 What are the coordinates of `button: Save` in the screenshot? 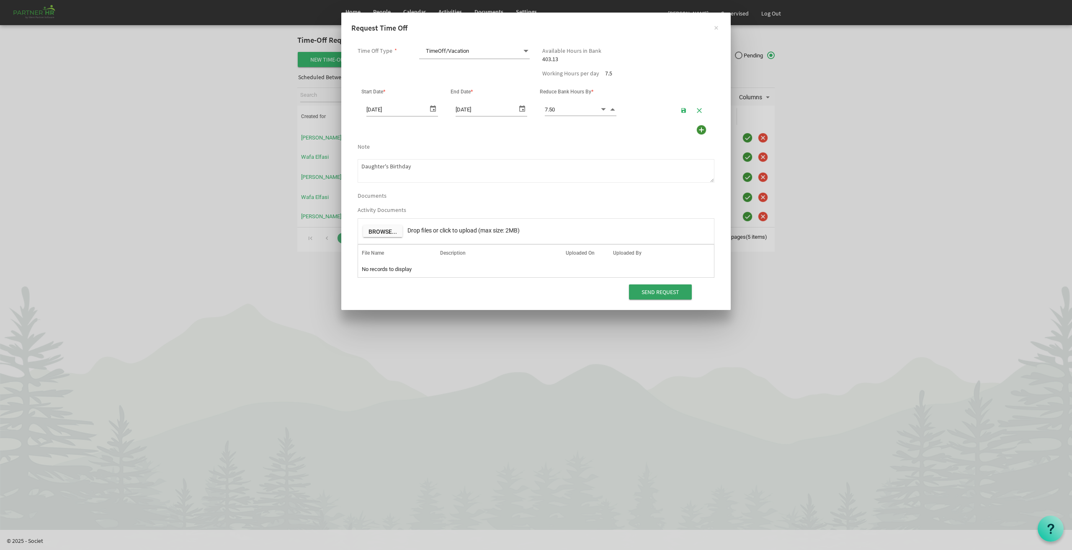 It's located at (684, 110).